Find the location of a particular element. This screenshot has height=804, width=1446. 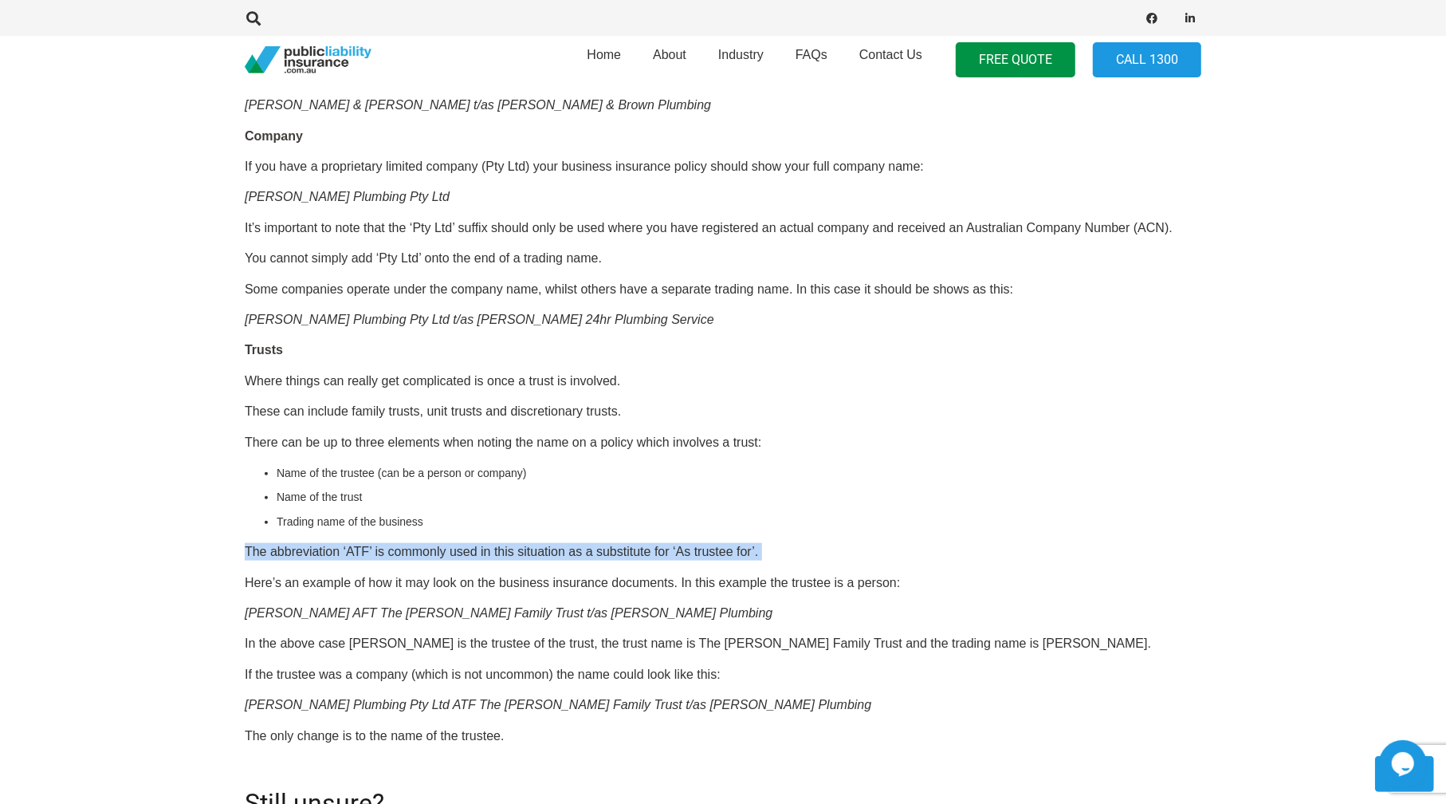

a: Search is located at coordinates (254, 18).